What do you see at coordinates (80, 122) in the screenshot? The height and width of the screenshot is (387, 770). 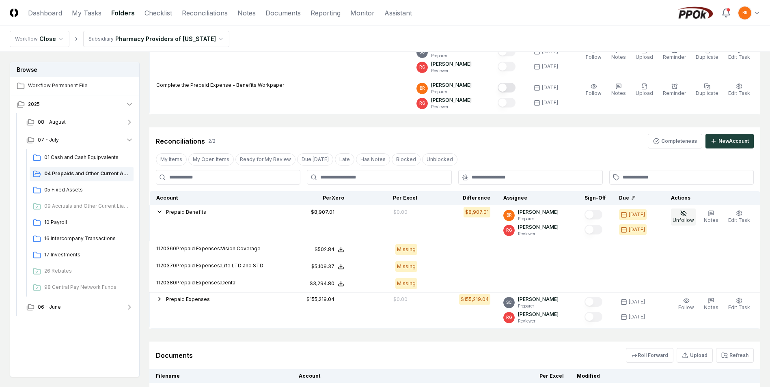 I see `button: 08 - August` at bounding box center [80, 122].